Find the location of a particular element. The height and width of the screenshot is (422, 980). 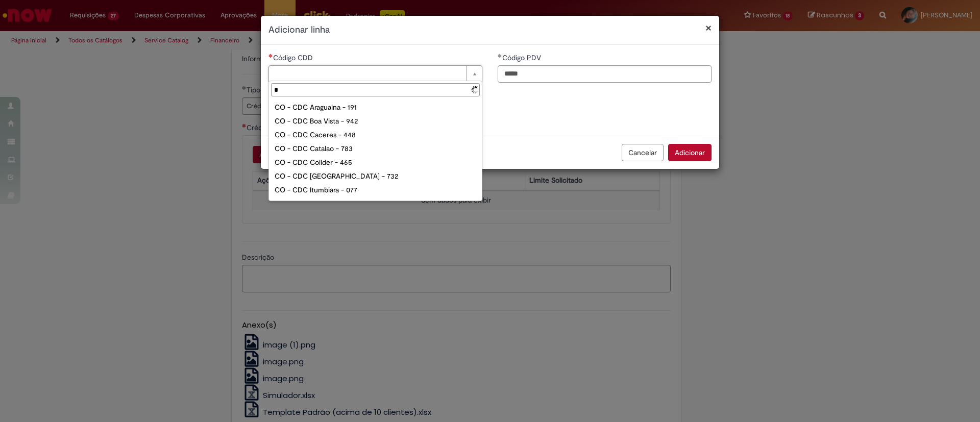

div: CO - CDC Caceres - 448 is located at coordinates (375, 135).